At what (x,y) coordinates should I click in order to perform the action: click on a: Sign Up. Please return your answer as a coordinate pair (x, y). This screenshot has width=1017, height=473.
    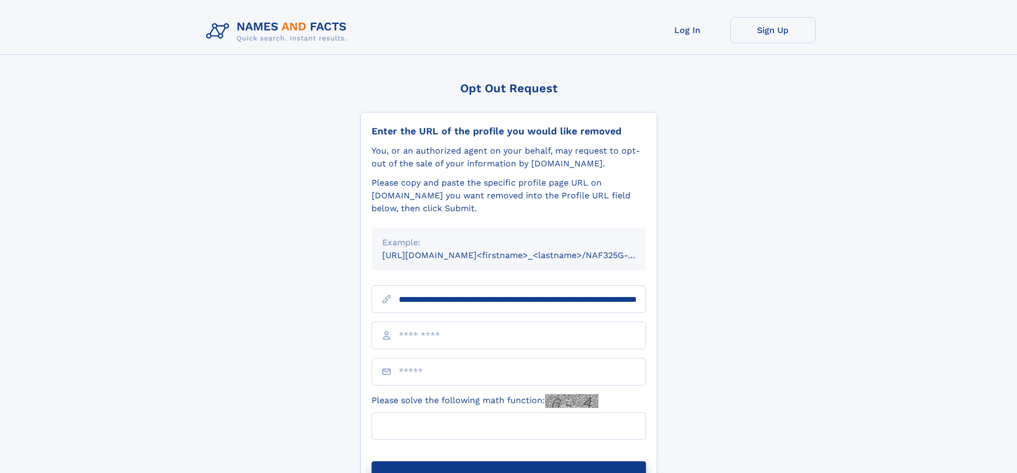
    Looking at the image, I should click on (773, 30).